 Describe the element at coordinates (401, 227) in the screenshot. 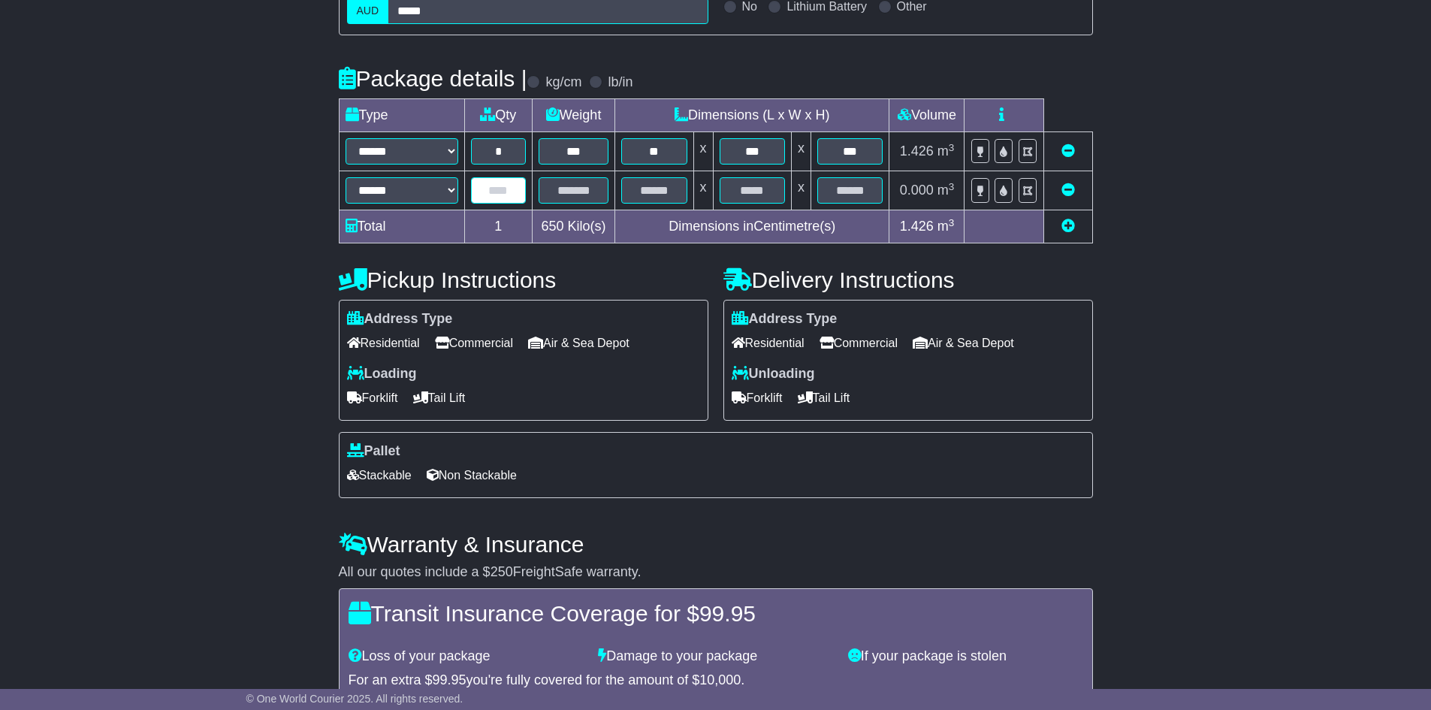

I see `td: Total` at that location.